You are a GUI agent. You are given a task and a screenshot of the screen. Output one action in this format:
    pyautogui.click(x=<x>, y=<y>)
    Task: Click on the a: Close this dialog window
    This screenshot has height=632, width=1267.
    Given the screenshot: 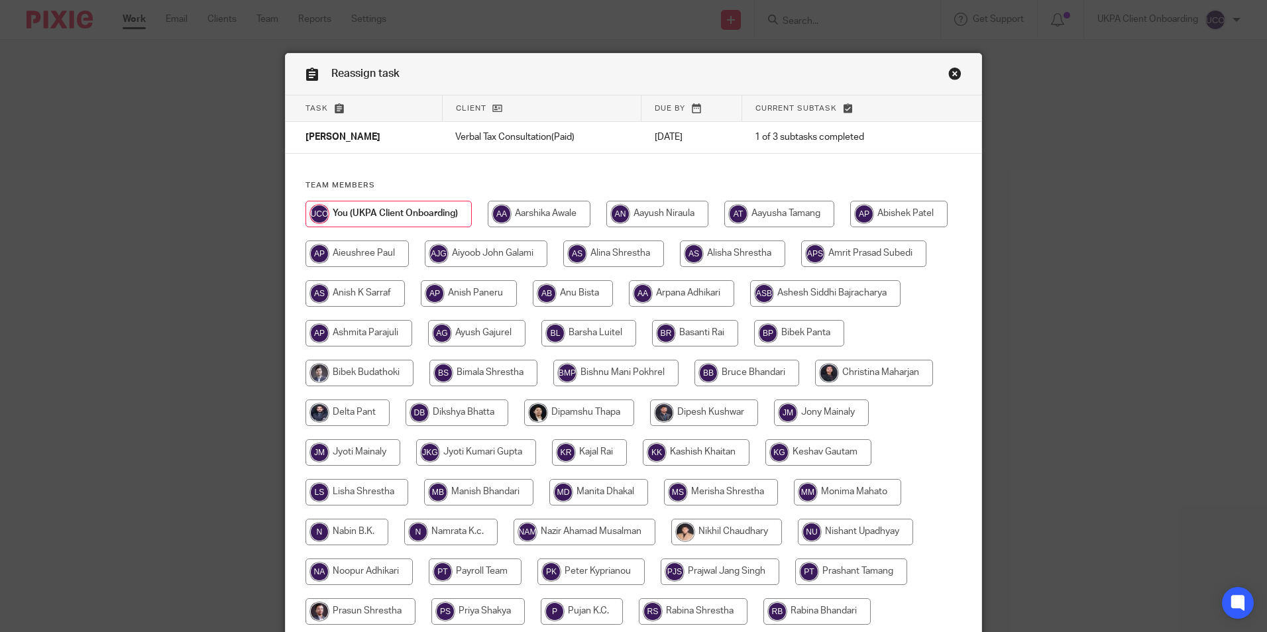 What is the action you would take?
    pyautogui.click(x=955, y=76)
    